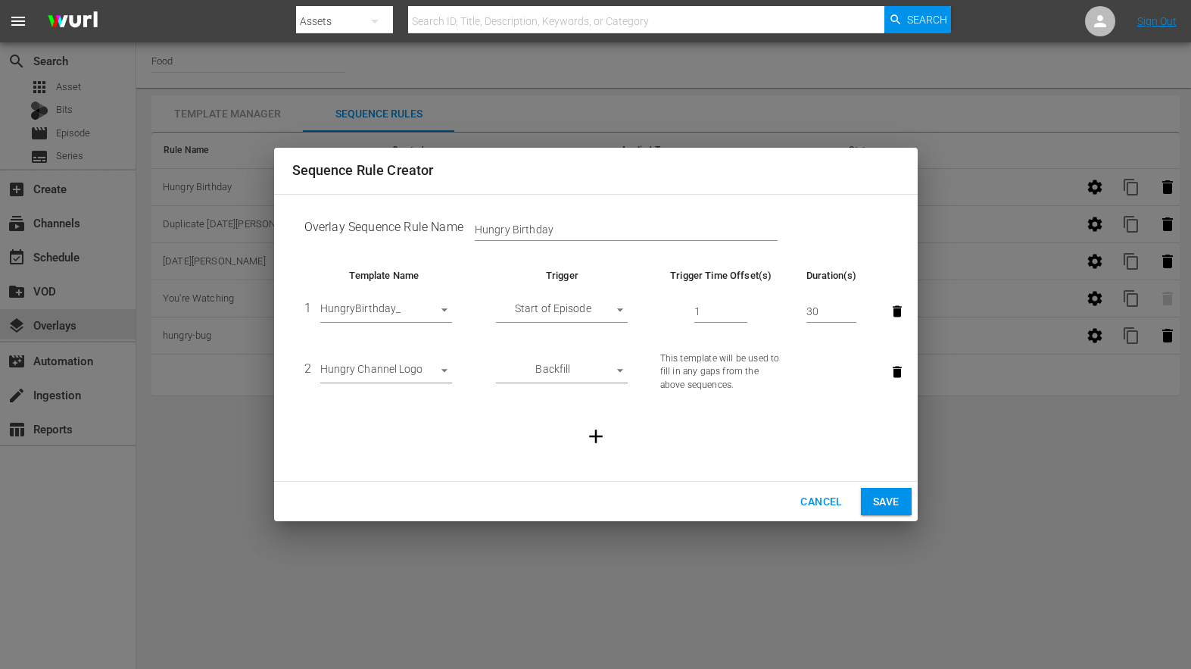 This screenshot has width=1191, height=669. Describe the element at coordinates (307, 307) in the screenshot. I see `span: 1` at that location.